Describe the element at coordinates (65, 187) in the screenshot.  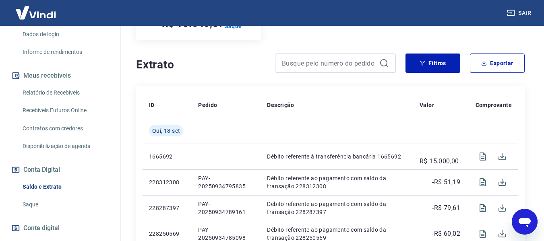
I see `a: Saldo e Extrato` at that location.